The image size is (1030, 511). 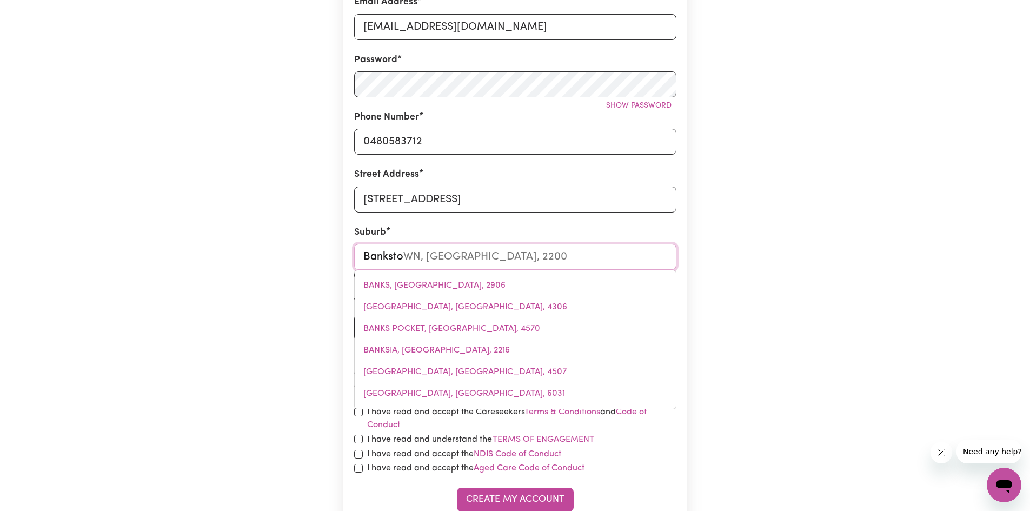 I want to click on div: menu-options, so click(x=515, y=340).